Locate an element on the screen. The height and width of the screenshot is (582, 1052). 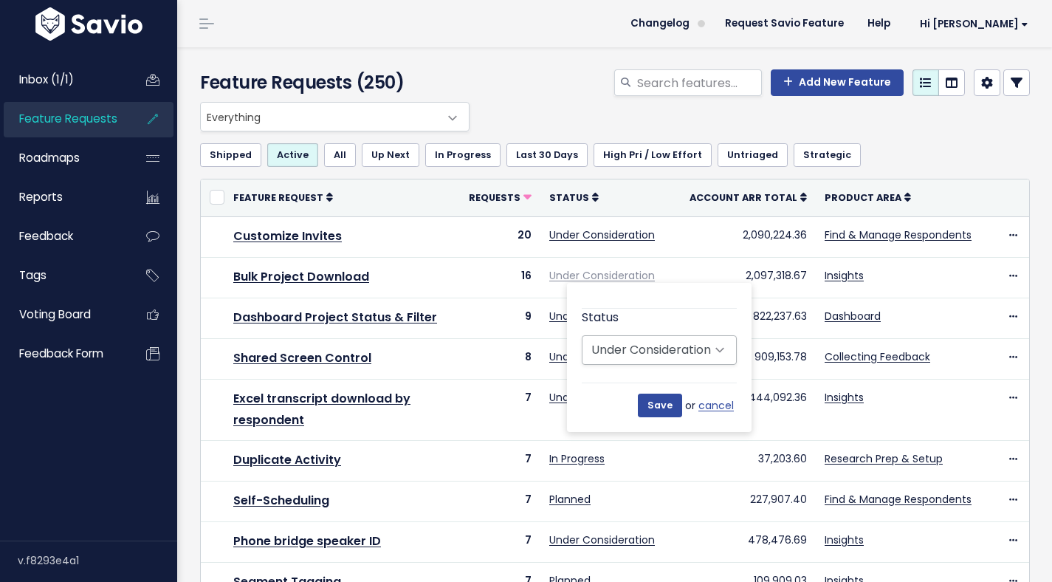
span: Status is located at coordinates (569, 197).